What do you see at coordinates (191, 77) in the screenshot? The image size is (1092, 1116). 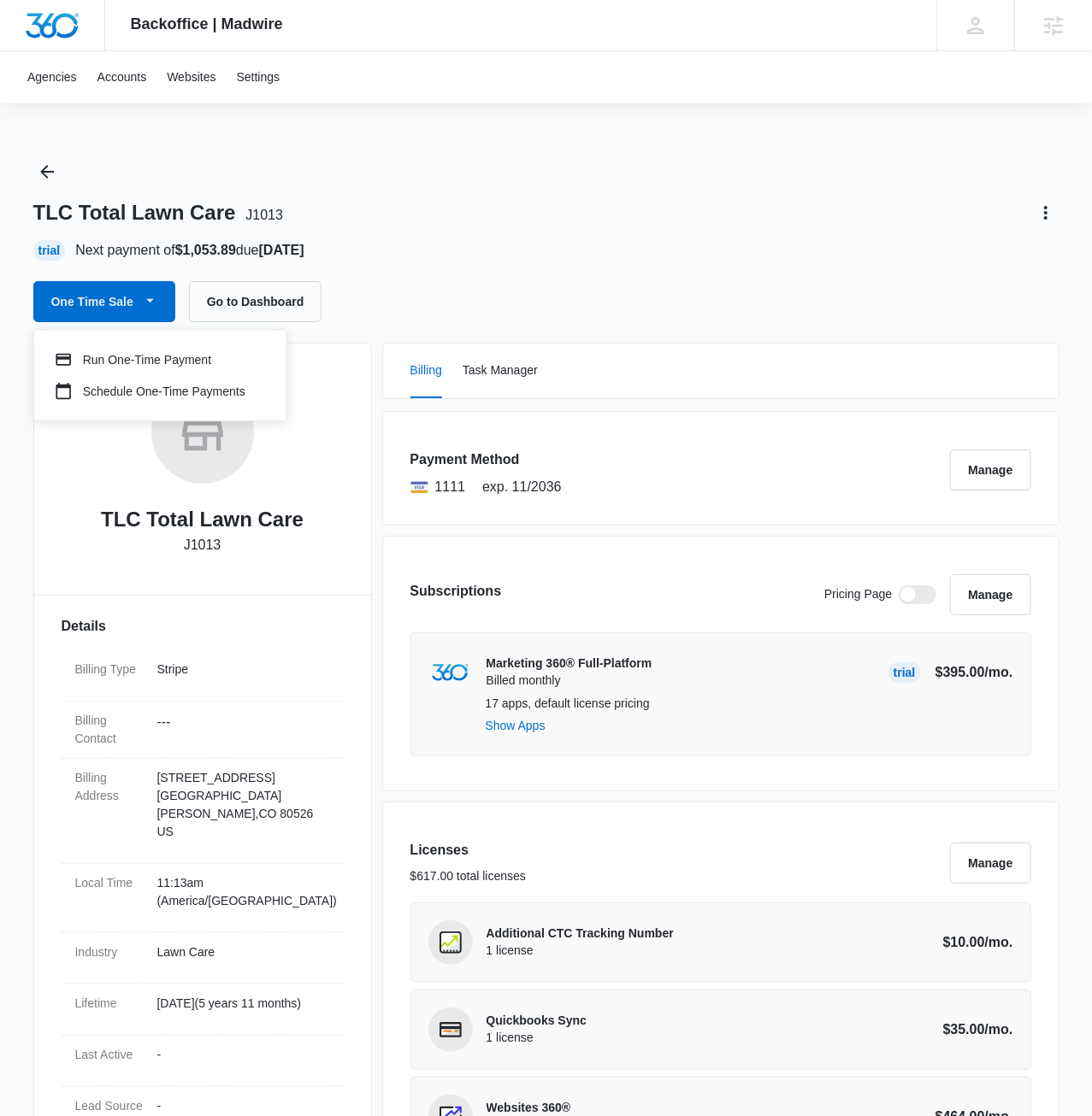 I see `a: Websites` at bounding box center [191, 77].